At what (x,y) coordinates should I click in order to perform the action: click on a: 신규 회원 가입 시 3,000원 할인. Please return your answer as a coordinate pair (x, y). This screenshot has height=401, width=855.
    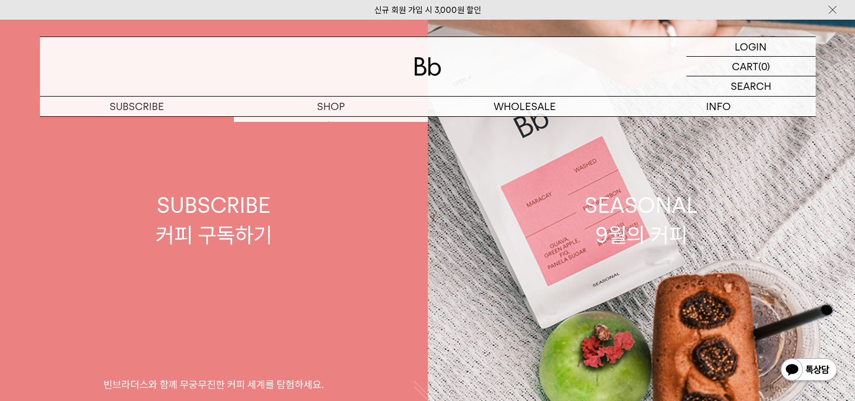
    Looking at the image, I should click on (428, 10).